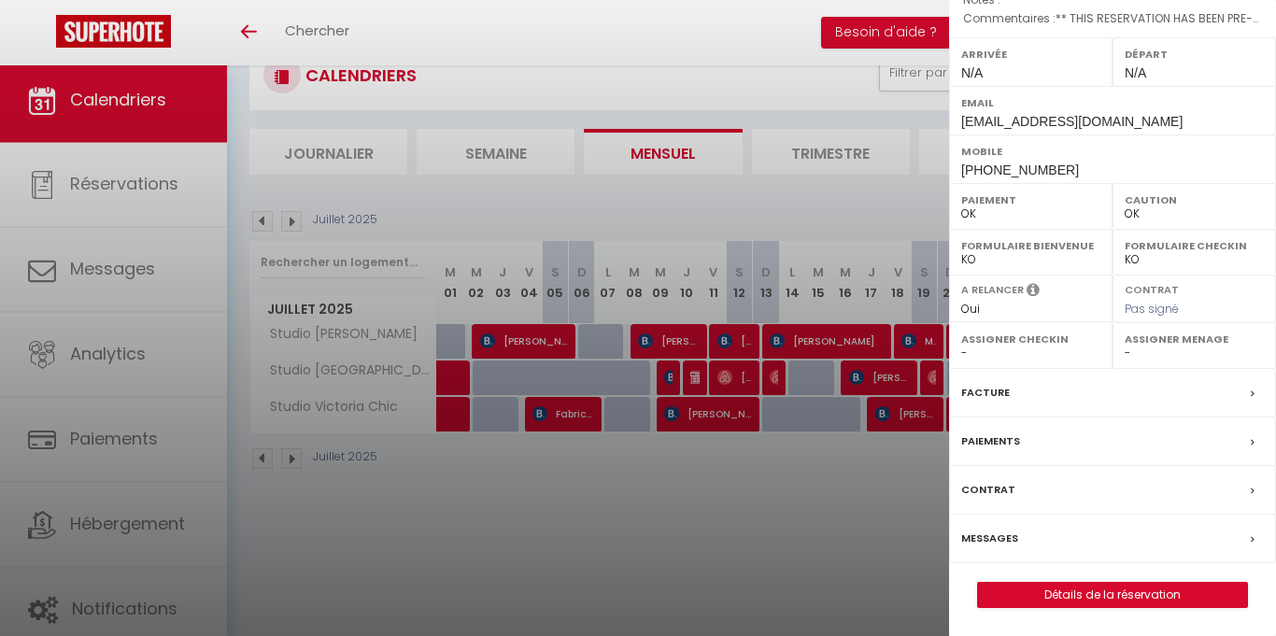  What do you see at coordinates (1030, 246) in the screenshot?
I see `label: Formulaire Bienvenue` at bounding box center [1030, 246].